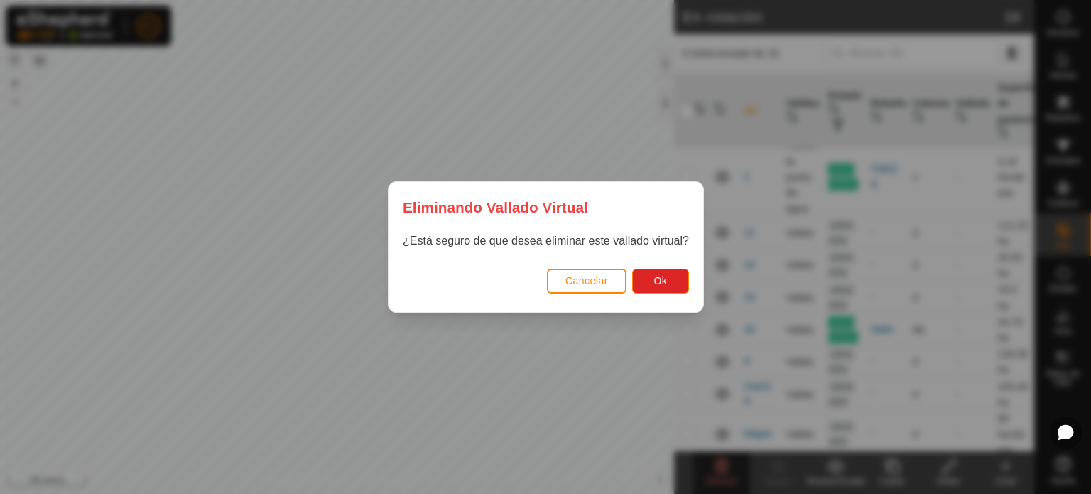 The height and width of the screenshot is (494, 1091). What do you see at coordinates (586, 281) in the screenshot?
I see `button: Cancelar` at bounding box center [586, 281].